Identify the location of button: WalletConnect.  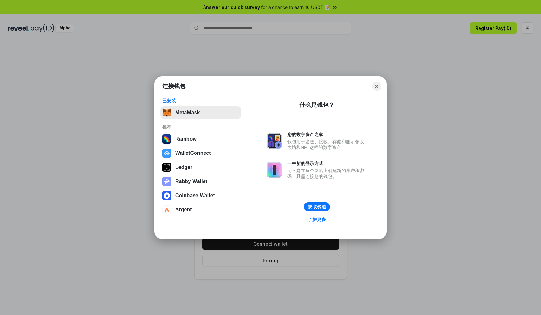
(201, 153).